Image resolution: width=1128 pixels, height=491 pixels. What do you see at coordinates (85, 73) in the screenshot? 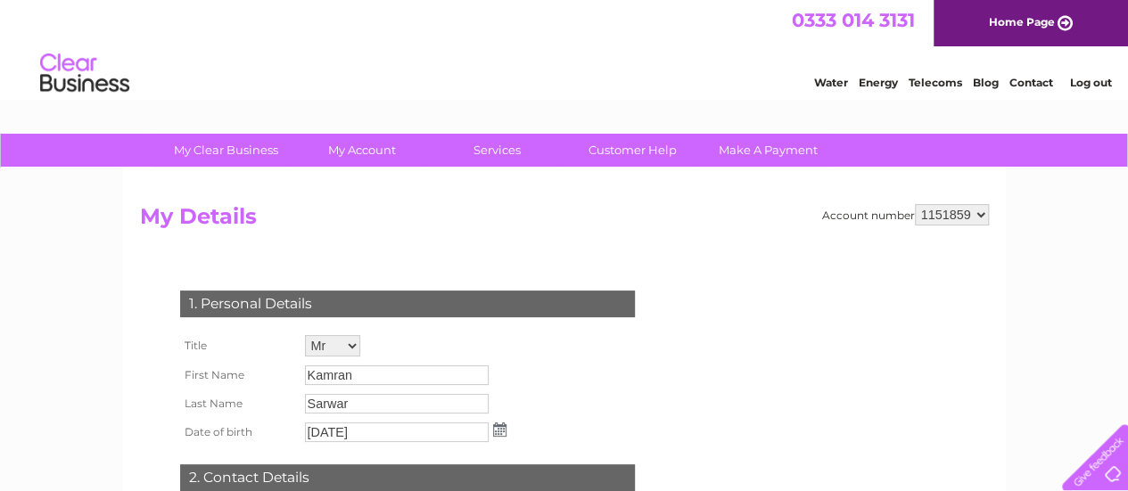
I see `img: logo.png` at bounding box center [85, 73].